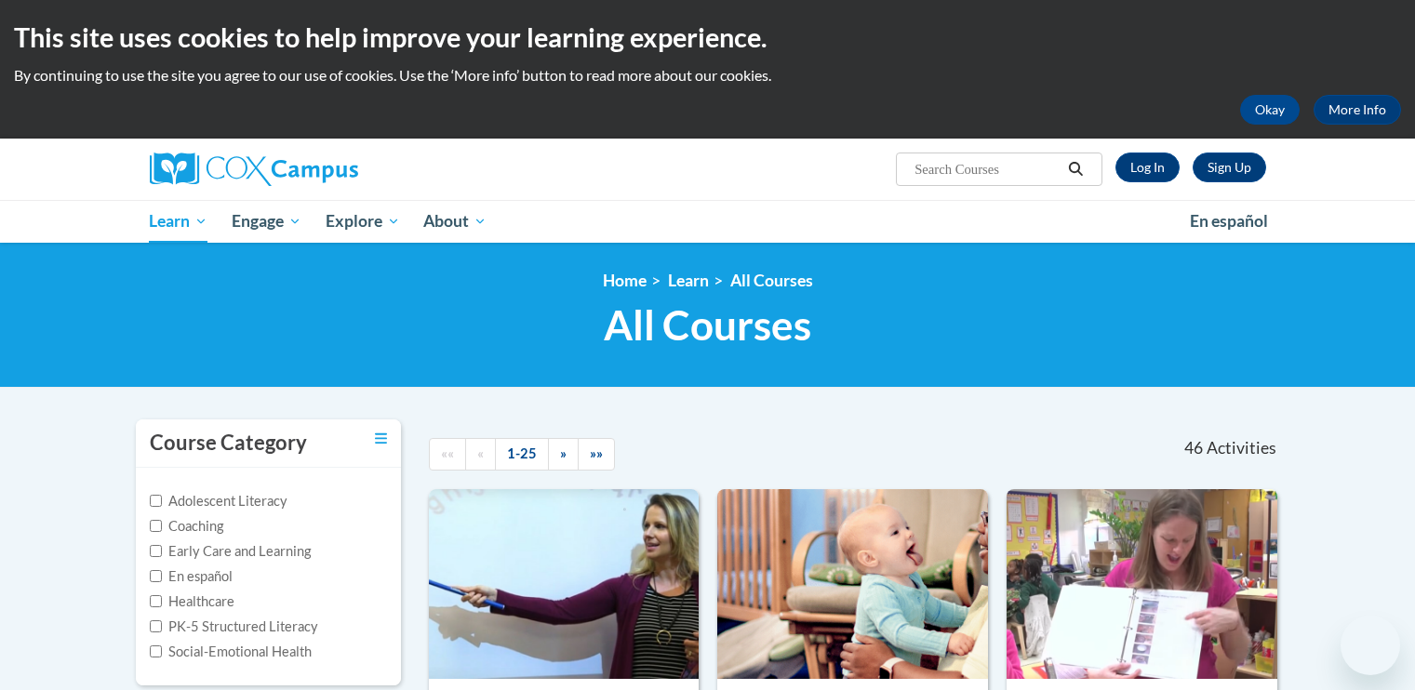 The width and height of the screenshot is (1415, 690). Describe the element at coordinates (596, 454) in the screenshot. I see `a: End` at that location.